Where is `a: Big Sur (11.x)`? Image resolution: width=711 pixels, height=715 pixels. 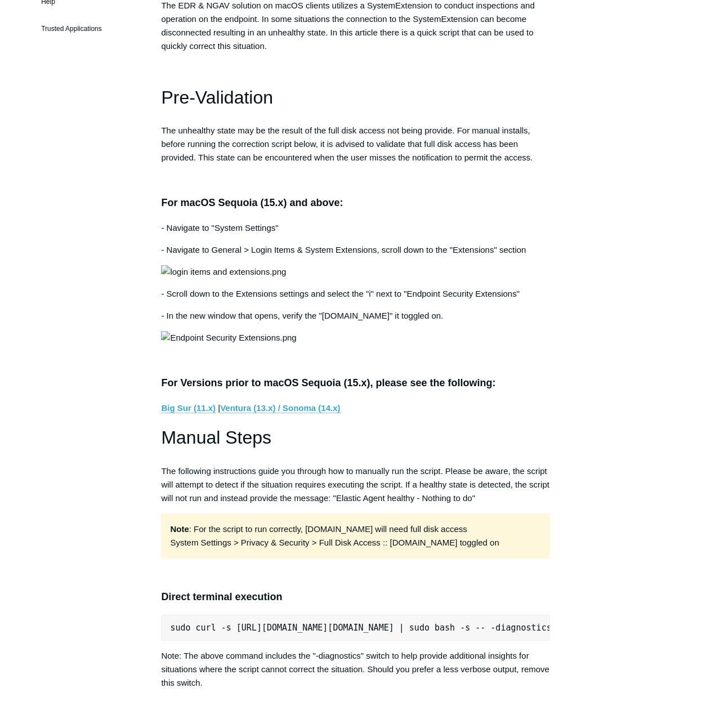
a: Big Sur (11.x) is located at coordinates (188, 408).